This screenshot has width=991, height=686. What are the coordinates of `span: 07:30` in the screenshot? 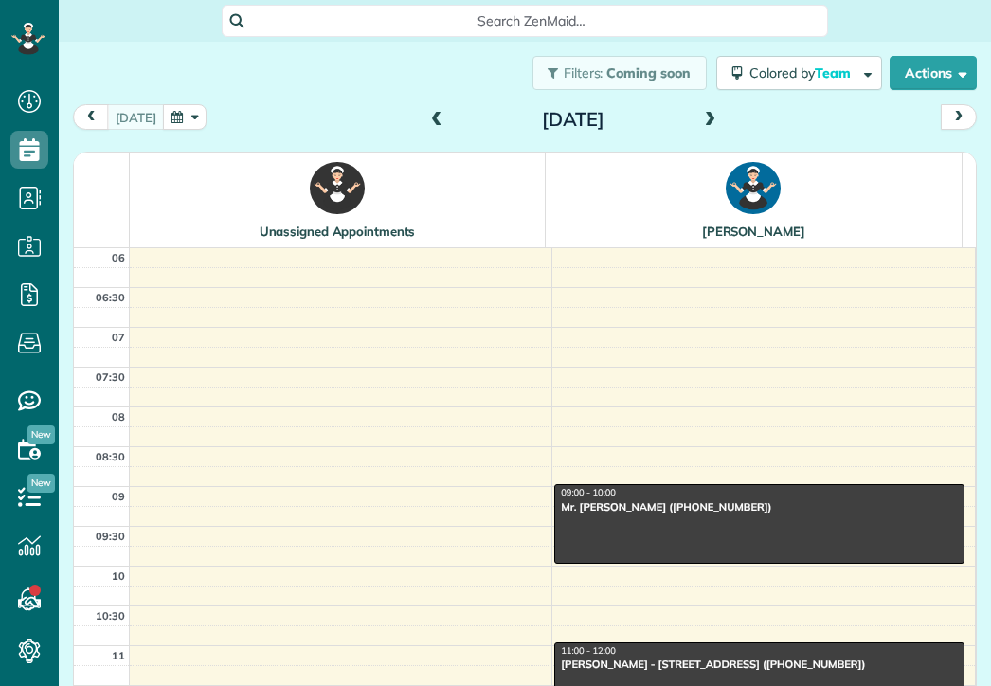 It's located at (110, 377).